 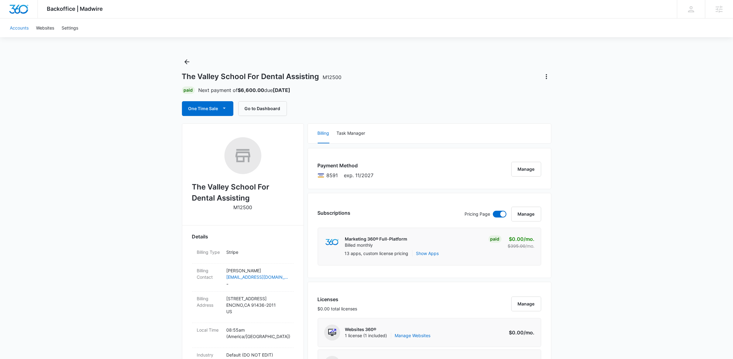 What do you see at coordinates (351, 134) in the screenshot?
I see `button: Task Manager` at bounding box center [351, 134].